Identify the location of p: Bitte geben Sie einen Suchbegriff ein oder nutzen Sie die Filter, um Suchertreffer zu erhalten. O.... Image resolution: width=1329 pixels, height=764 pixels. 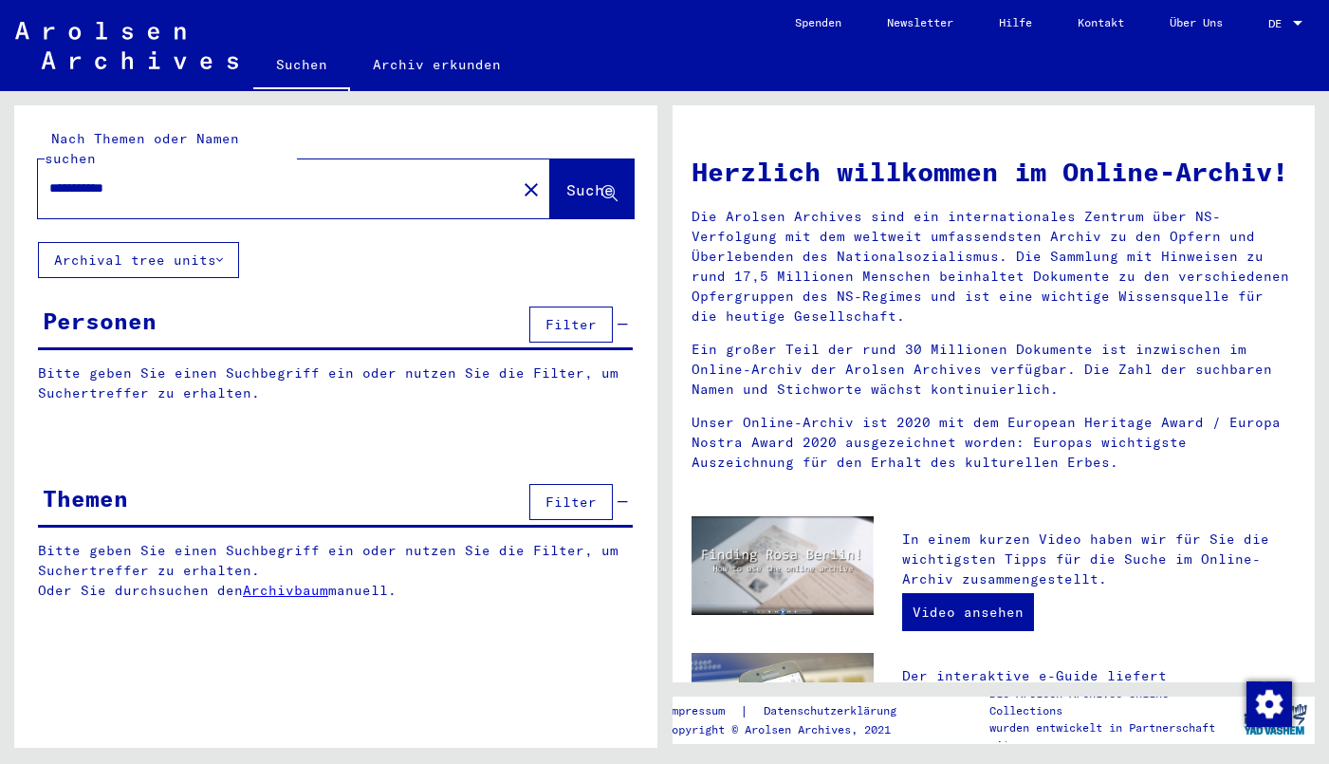
(336, 570).